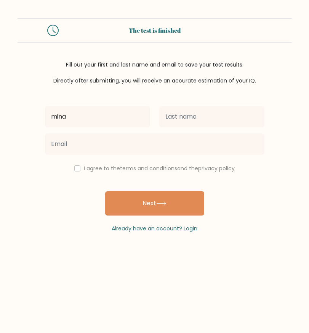  Describe the element at coordinates (216, 169) in the screenshot. I see `a: privacy policy` at that location.